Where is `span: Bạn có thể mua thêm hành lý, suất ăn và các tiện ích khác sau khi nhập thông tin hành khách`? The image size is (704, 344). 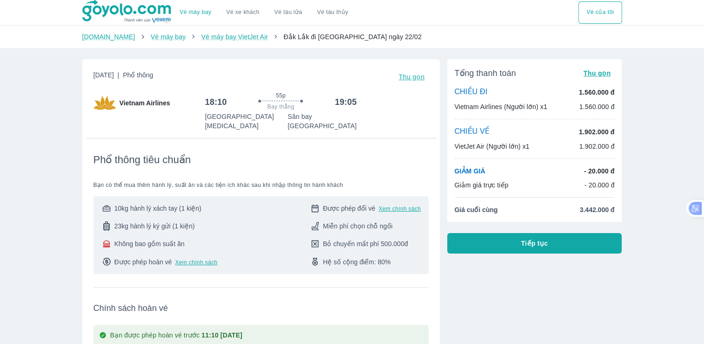
span: Bạn có thể mua thêm hành lý, suất ăn và các tiện ích khác sau khi nhập thông tin hành khách is located at coordinates (261, 185).